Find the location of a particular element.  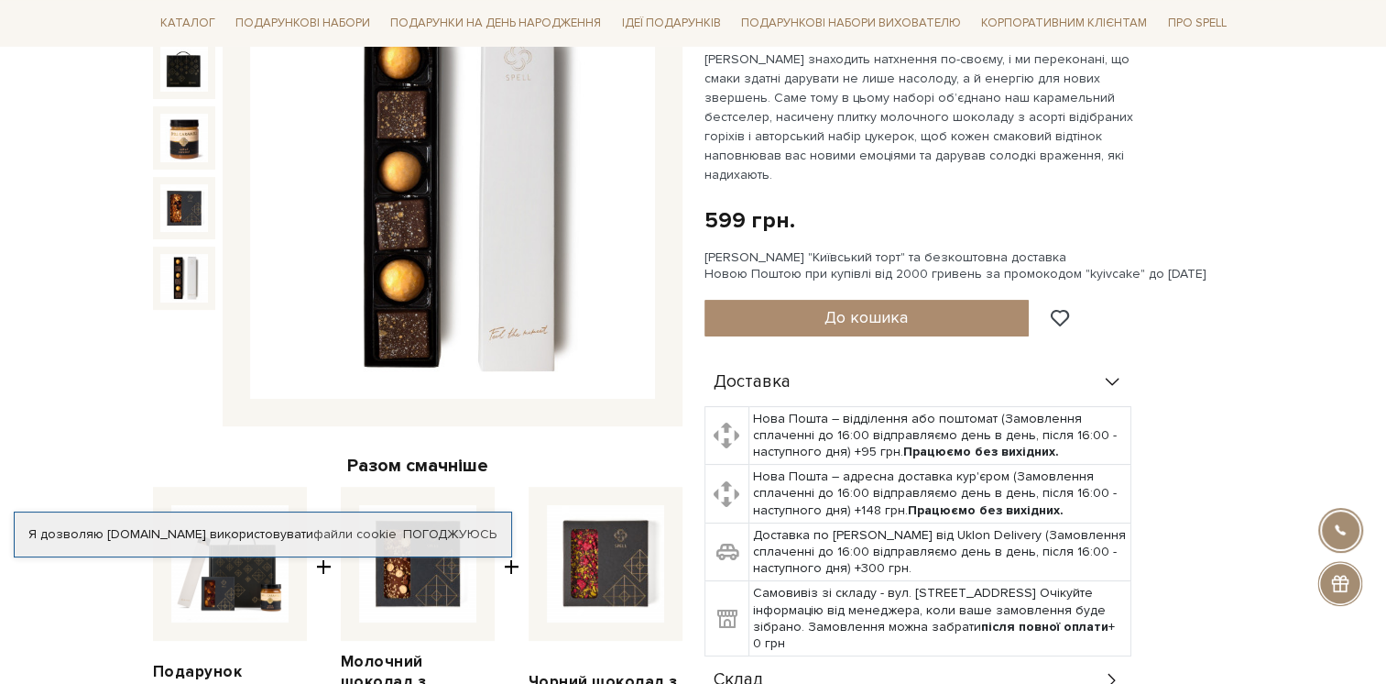

a: Подарункові набори is located at coordinates (302, 23).